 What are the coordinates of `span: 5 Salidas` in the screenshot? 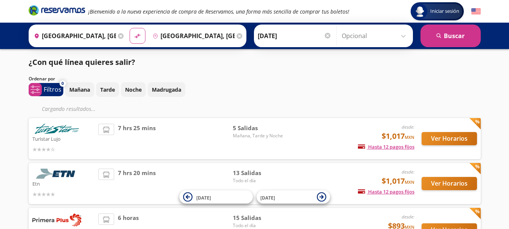 It's located at (259, 128).